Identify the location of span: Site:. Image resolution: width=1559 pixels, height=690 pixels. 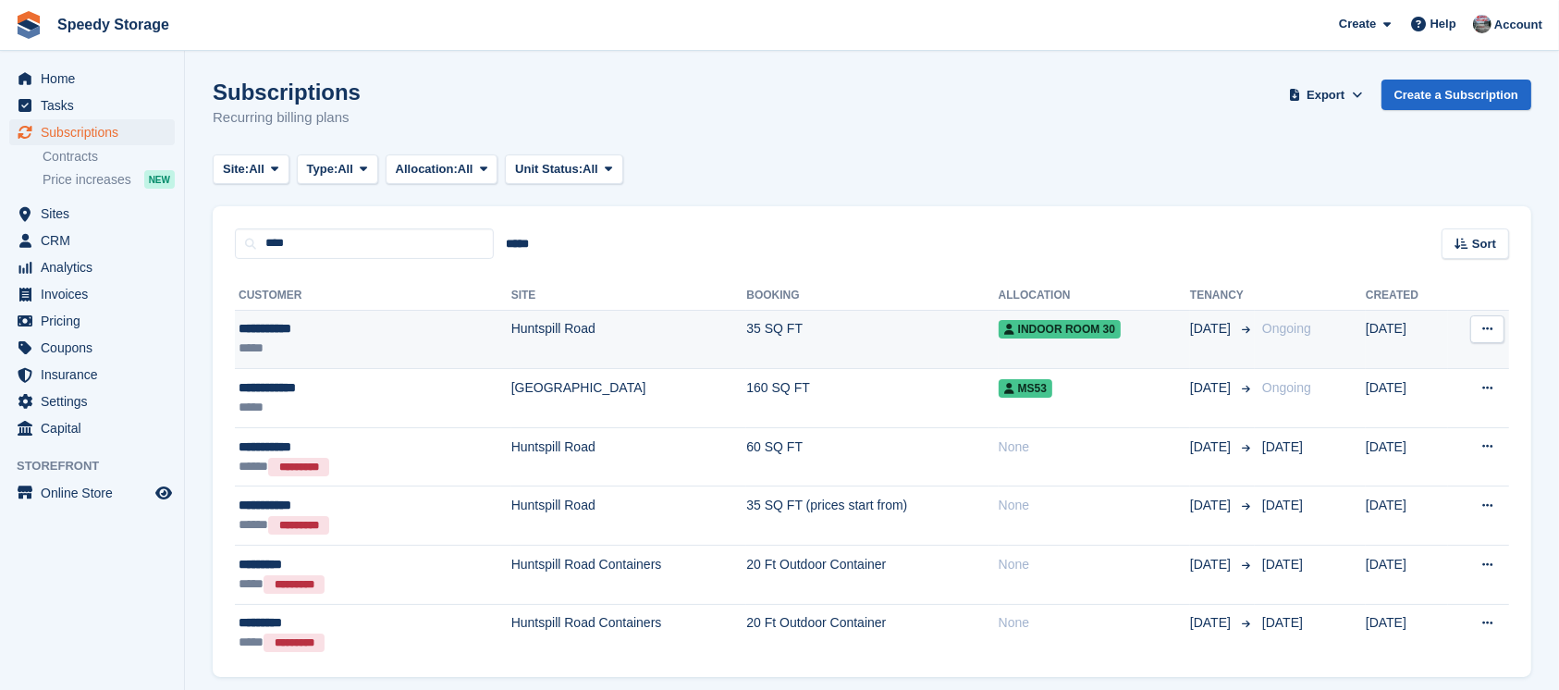
(236, 169).